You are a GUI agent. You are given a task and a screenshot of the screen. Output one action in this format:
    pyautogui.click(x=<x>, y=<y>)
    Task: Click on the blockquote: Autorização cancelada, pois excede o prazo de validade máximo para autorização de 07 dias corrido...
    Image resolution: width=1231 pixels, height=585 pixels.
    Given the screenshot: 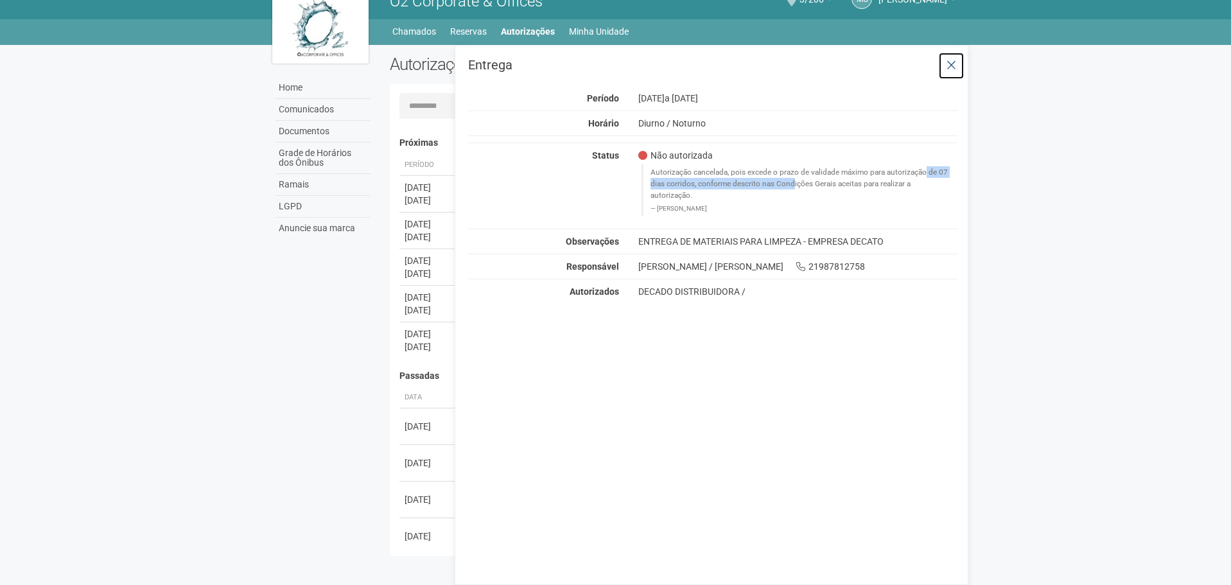 What is the action you would take?
    pyautogui.click(x=800, y=189)
    